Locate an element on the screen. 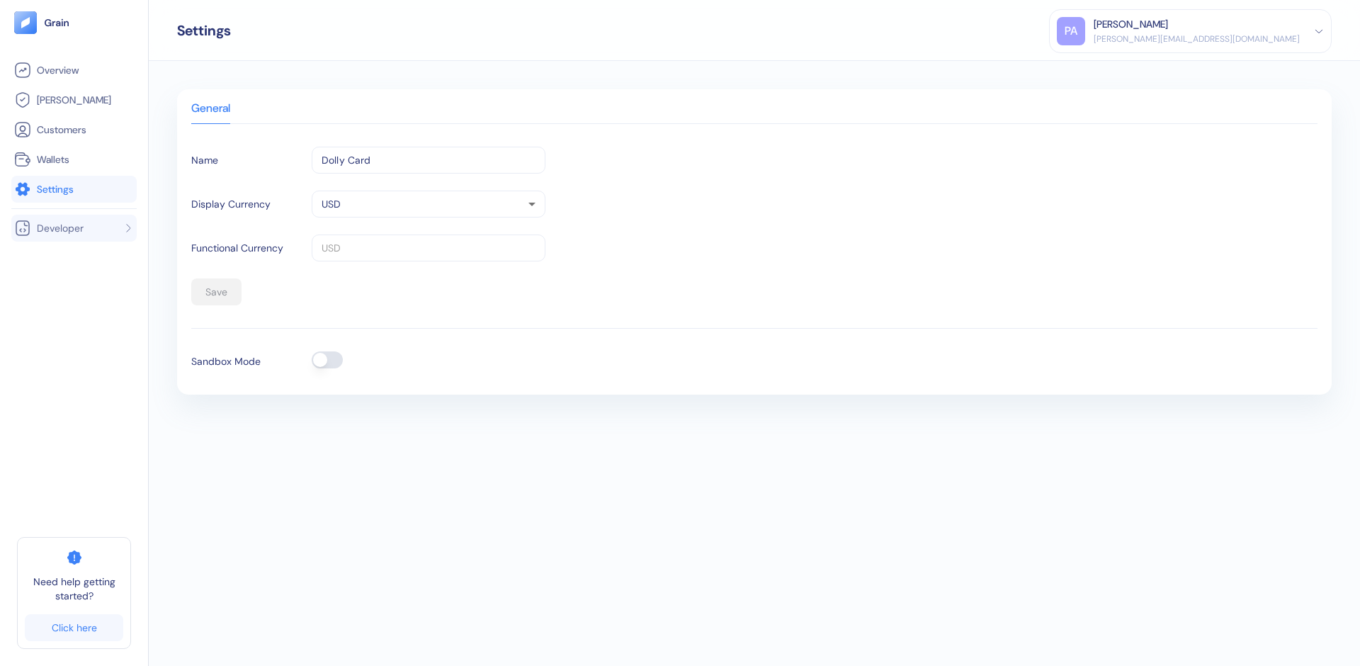  div: USD is located at coordinates (428, 204).